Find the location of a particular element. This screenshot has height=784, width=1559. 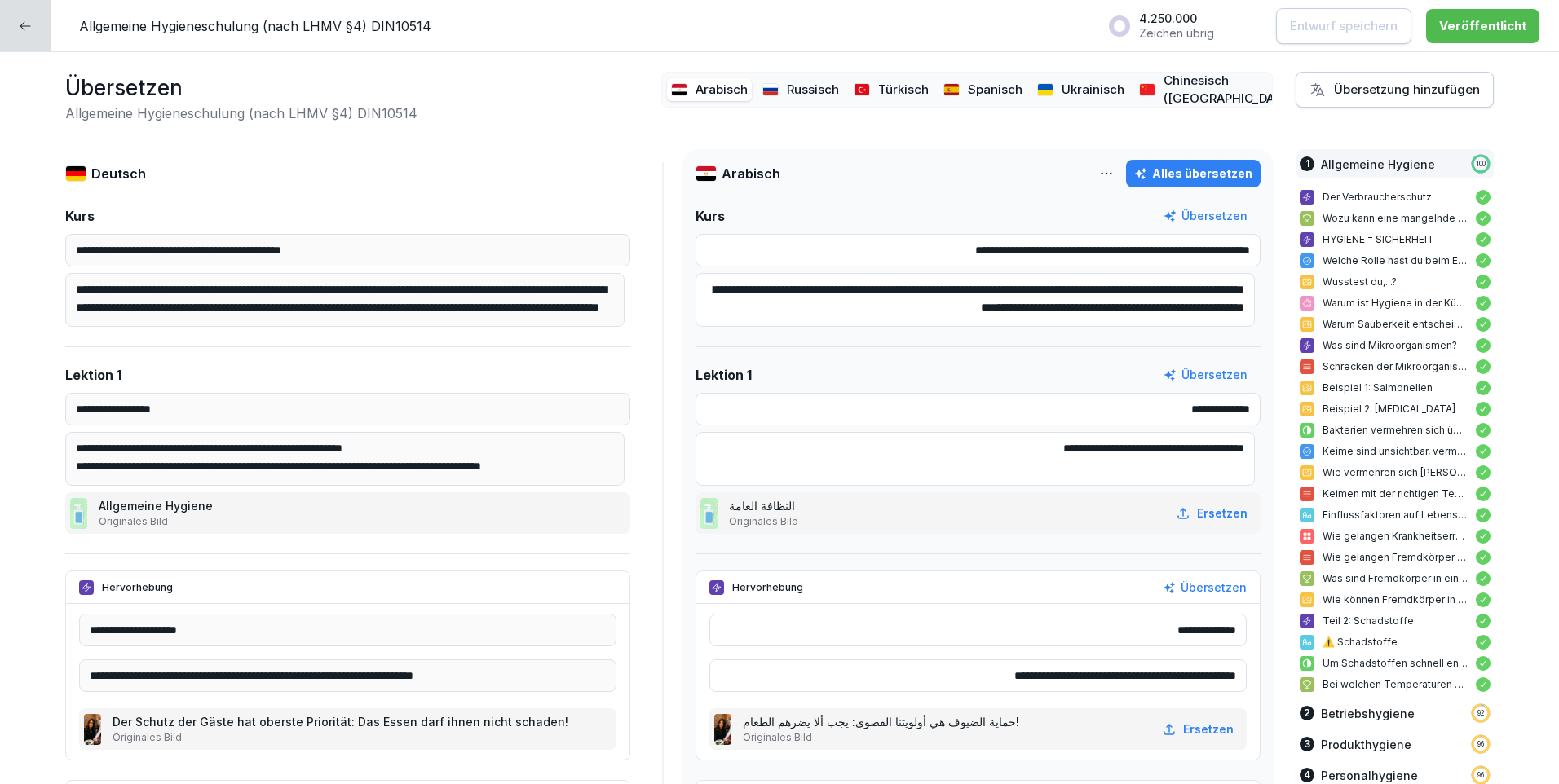

p: النظافة العامة is located at coordinates (764, 505).